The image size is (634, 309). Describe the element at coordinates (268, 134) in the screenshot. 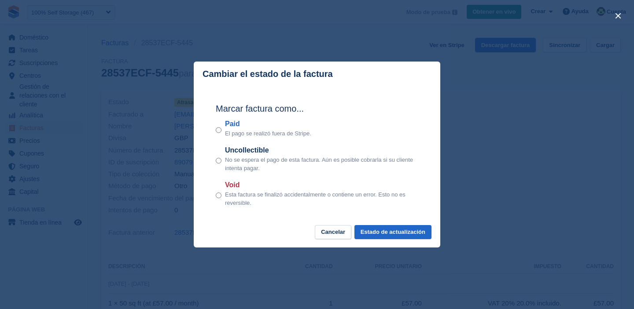

I see `p: El pago se realizó fuera de Stripe.` at that location.